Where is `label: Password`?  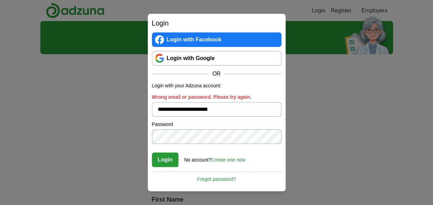
label: Password is located at coordinates (217, 124).